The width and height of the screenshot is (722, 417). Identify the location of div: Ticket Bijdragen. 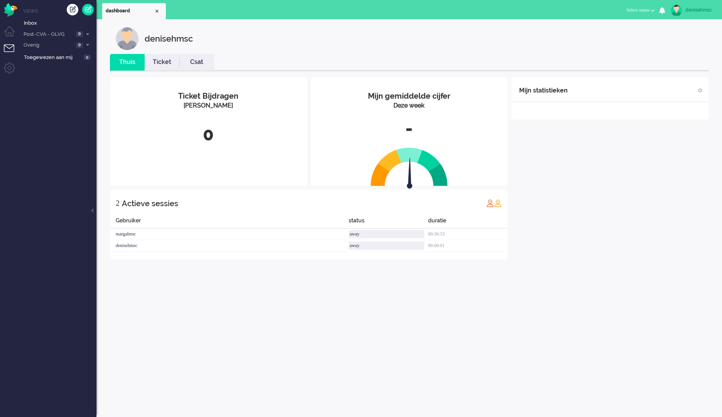
(208, 96).